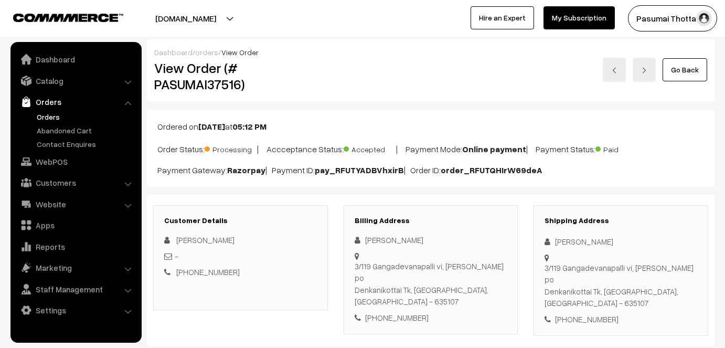 The width and height of the screenshot is (725, 348). Describe the element at coordinates (76, 246) in the screenshot. I see `a: Reports` at that location.